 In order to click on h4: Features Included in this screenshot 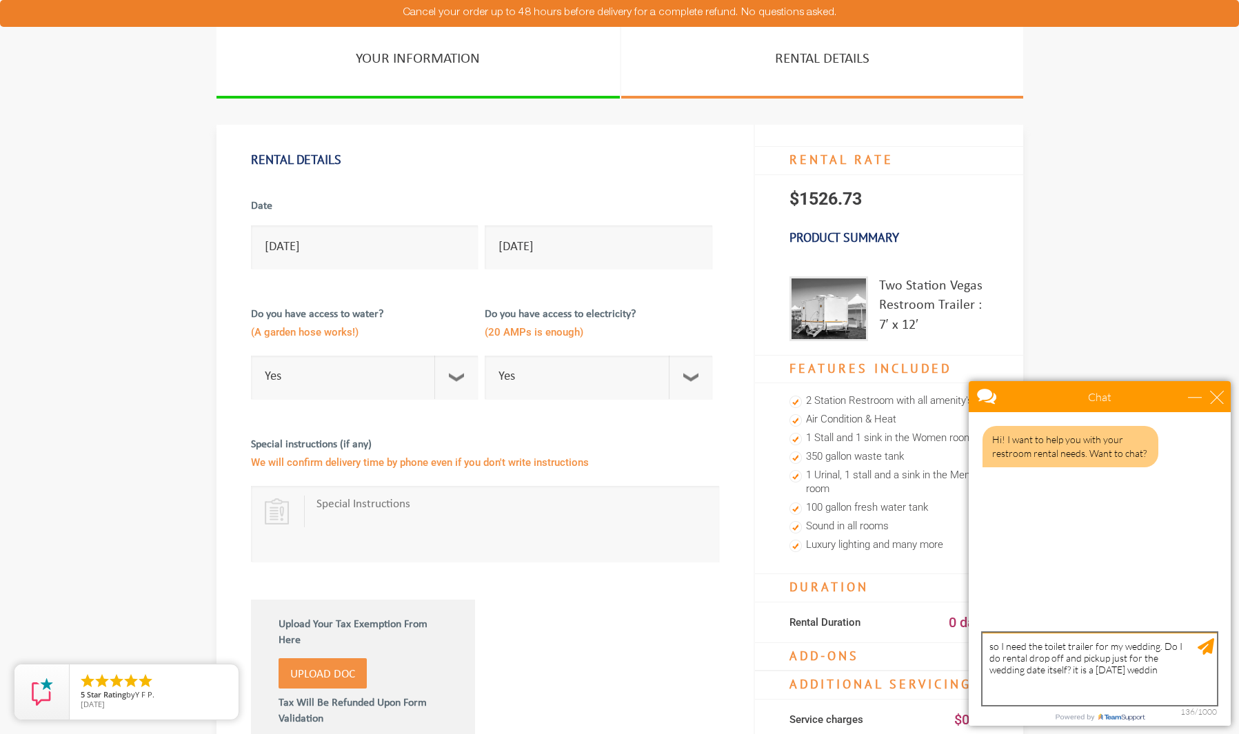, I will do `click(889, 369)`.